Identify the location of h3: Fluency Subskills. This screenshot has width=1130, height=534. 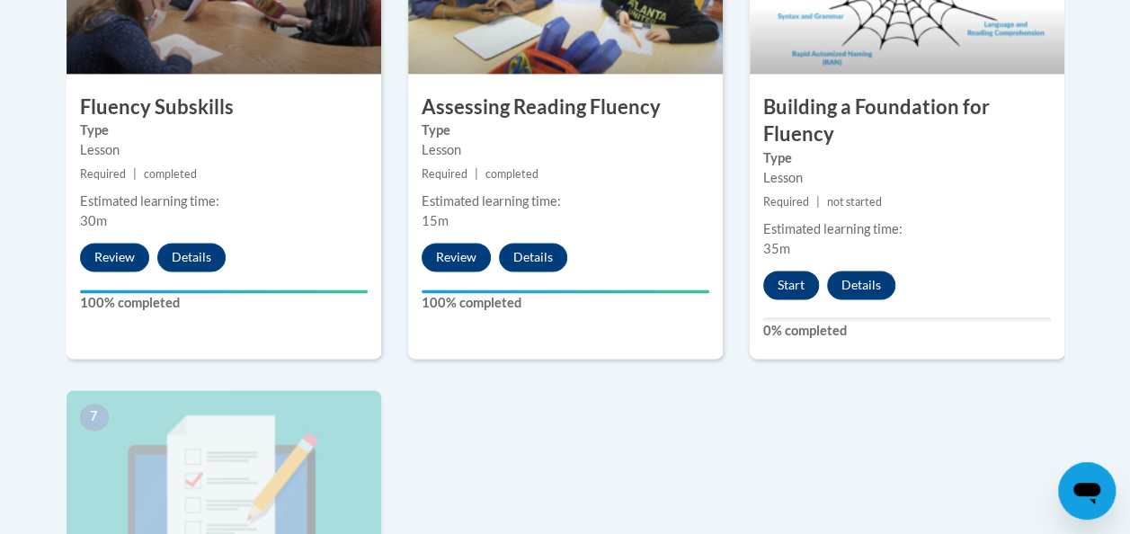
(224, 107).